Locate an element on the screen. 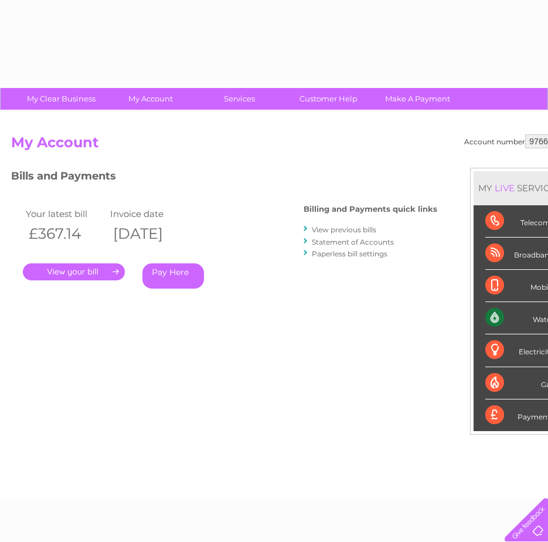 This screenshot has width=548, height=542. a: Statement of Accounts is located at coordinates (353, 242).